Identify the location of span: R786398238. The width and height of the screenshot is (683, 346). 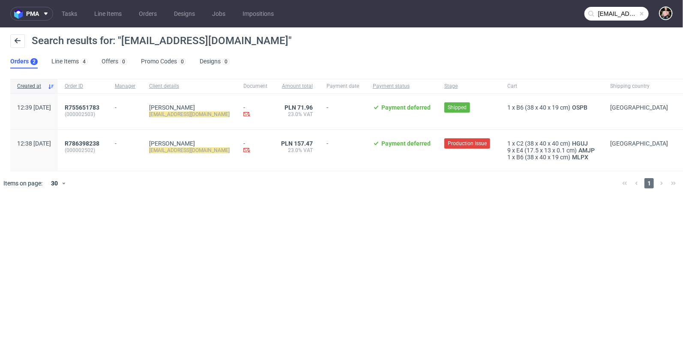
(82, 144).